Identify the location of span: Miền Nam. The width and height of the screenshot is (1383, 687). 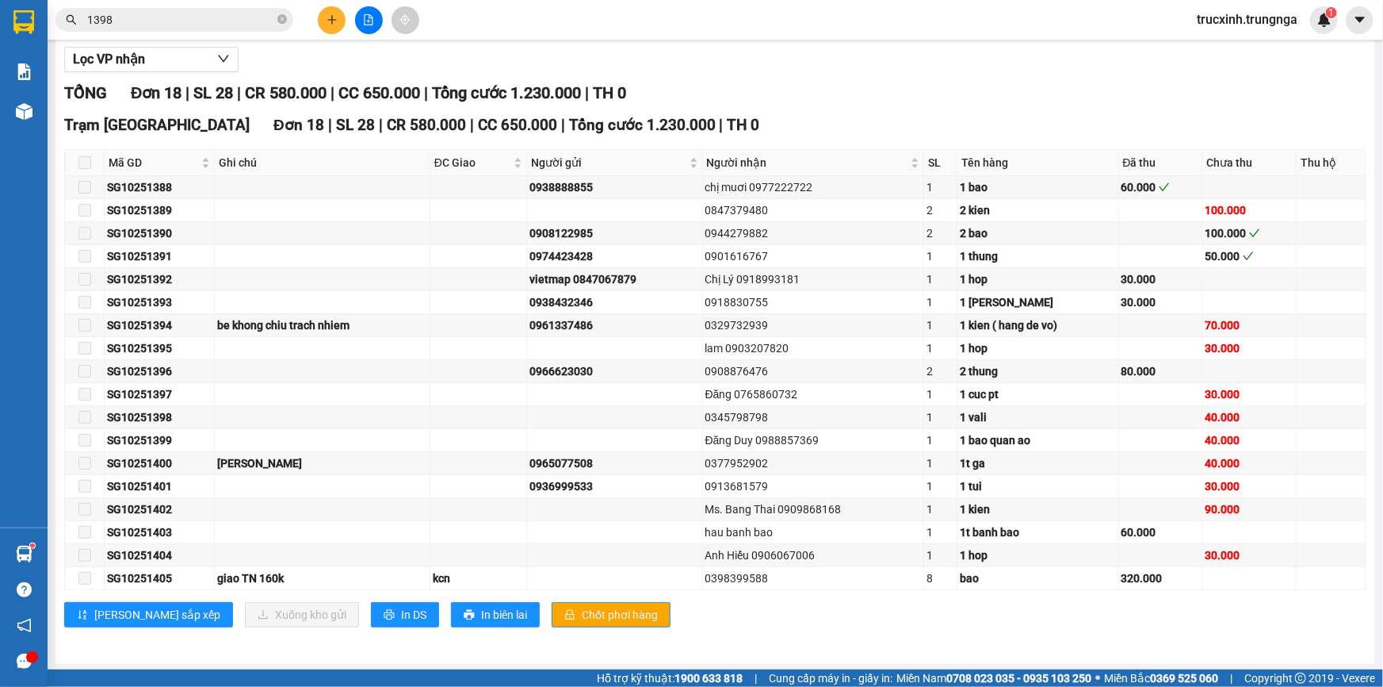
(994, 678).